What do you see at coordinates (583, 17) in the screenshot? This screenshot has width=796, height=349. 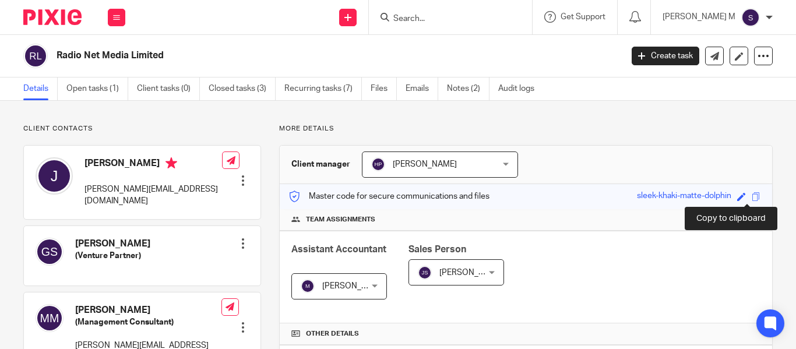 I see `span: Get Support` at bounding box center [583, 17].